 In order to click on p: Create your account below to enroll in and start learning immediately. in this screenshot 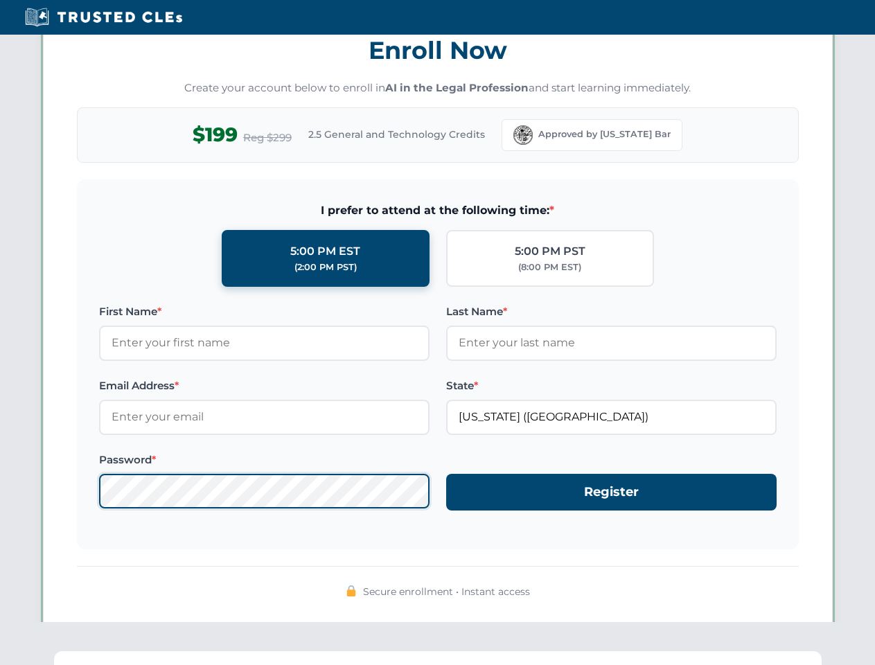, I will do `click(438, 88)`.